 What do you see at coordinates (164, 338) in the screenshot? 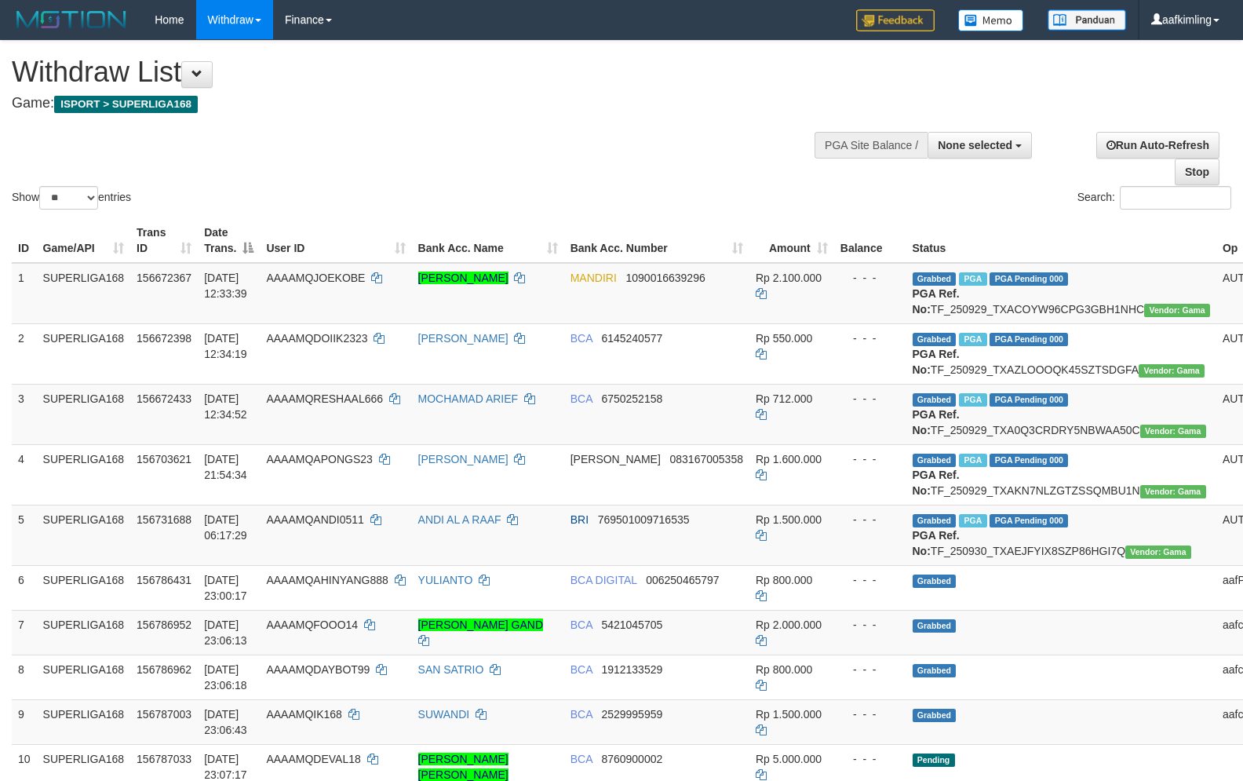
I see `span: 156672398` at bounding box center [164, 338].